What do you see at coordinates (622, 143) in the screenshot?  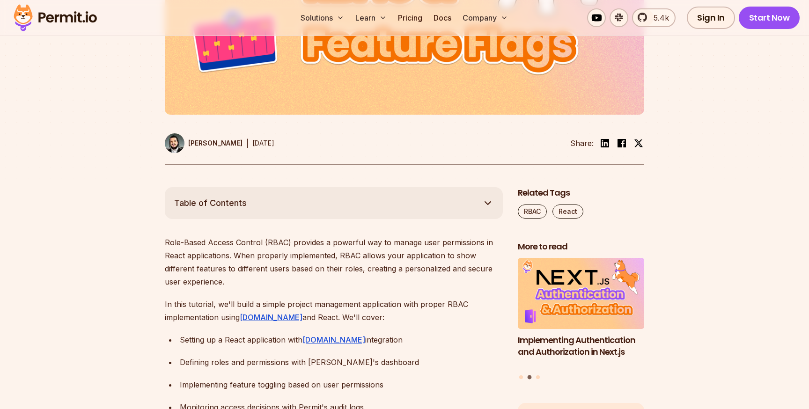 I see `button: facebook` at bounding box center [622, 143].